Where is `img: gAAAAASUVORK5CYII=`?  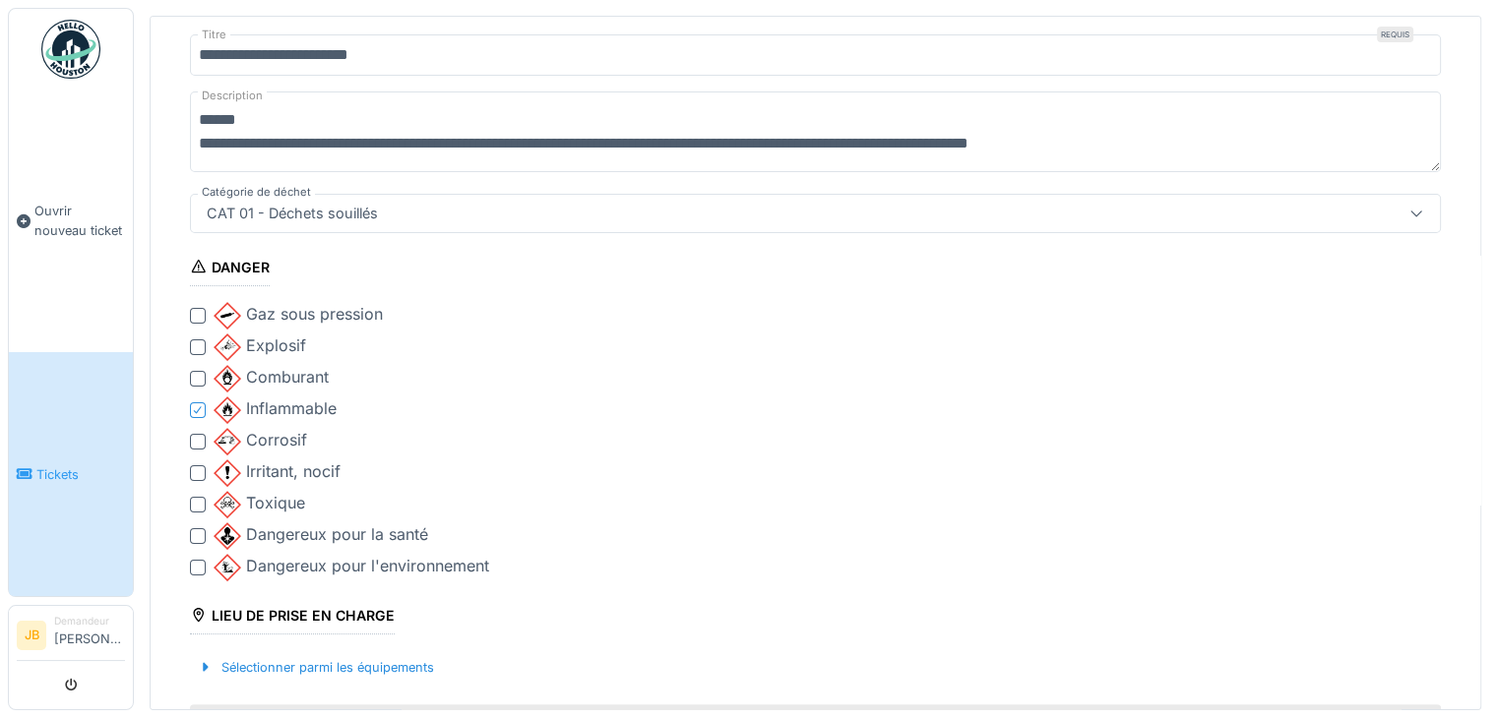 img: gAAAAASUVORK5CYII= is located at coordinates (227, 536).